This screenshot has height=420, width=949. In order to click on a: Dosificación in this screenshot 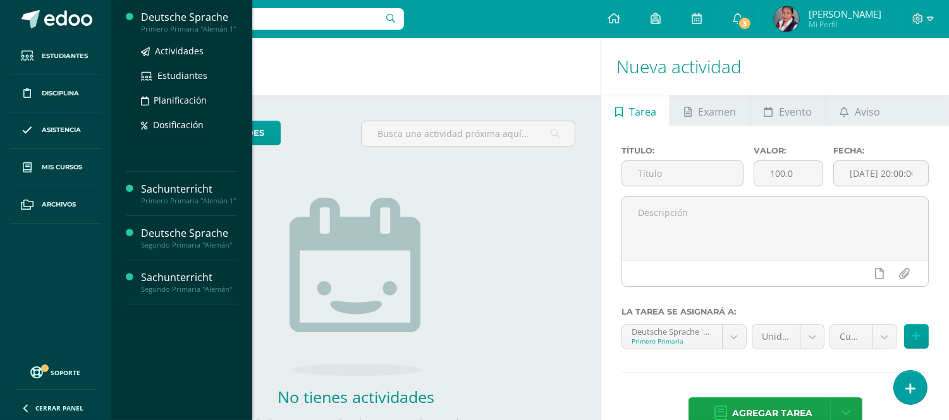, I will do `click(189, 125)`.